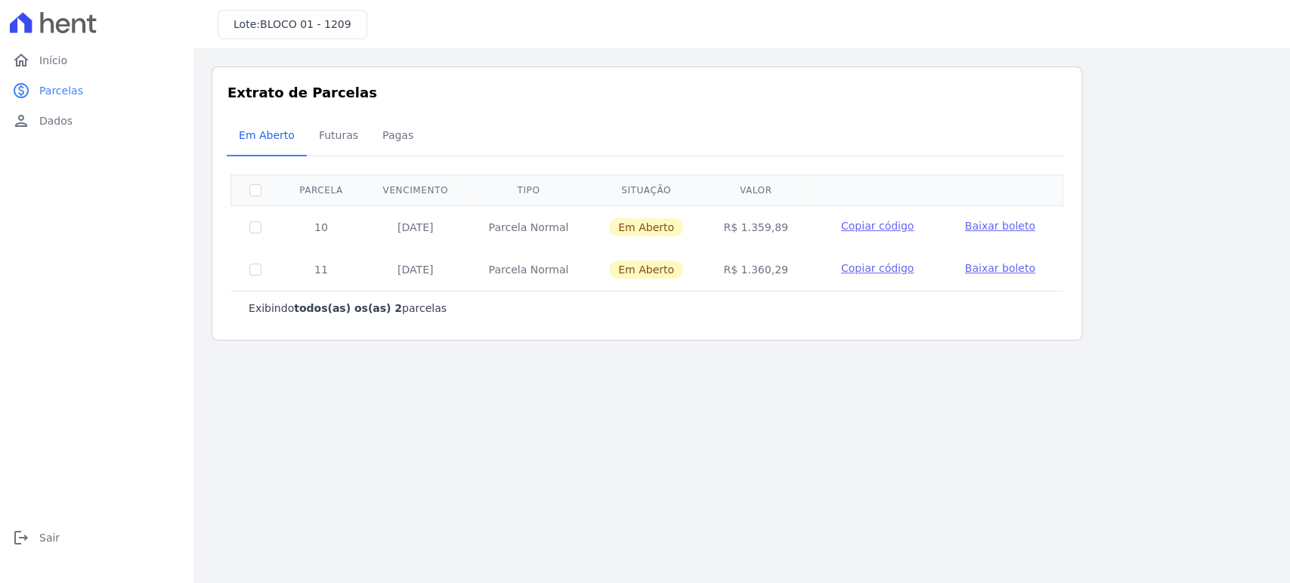 The width and height of the screenshot is (1290, 583). What do you see at coordinates (97, 91) in the screenshot?
I see `a: paidParcelas` at bounding box center [97, 91].